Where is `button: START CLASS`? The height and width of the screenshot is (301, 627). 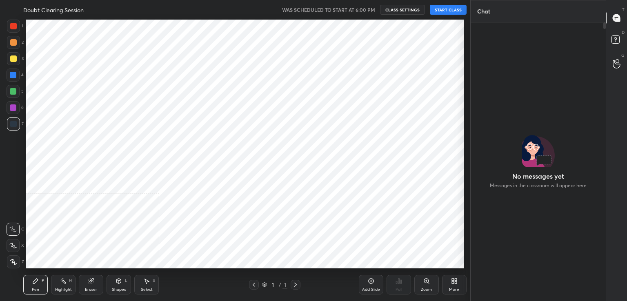
button: START CLASS is located at coordinates (449, 10).